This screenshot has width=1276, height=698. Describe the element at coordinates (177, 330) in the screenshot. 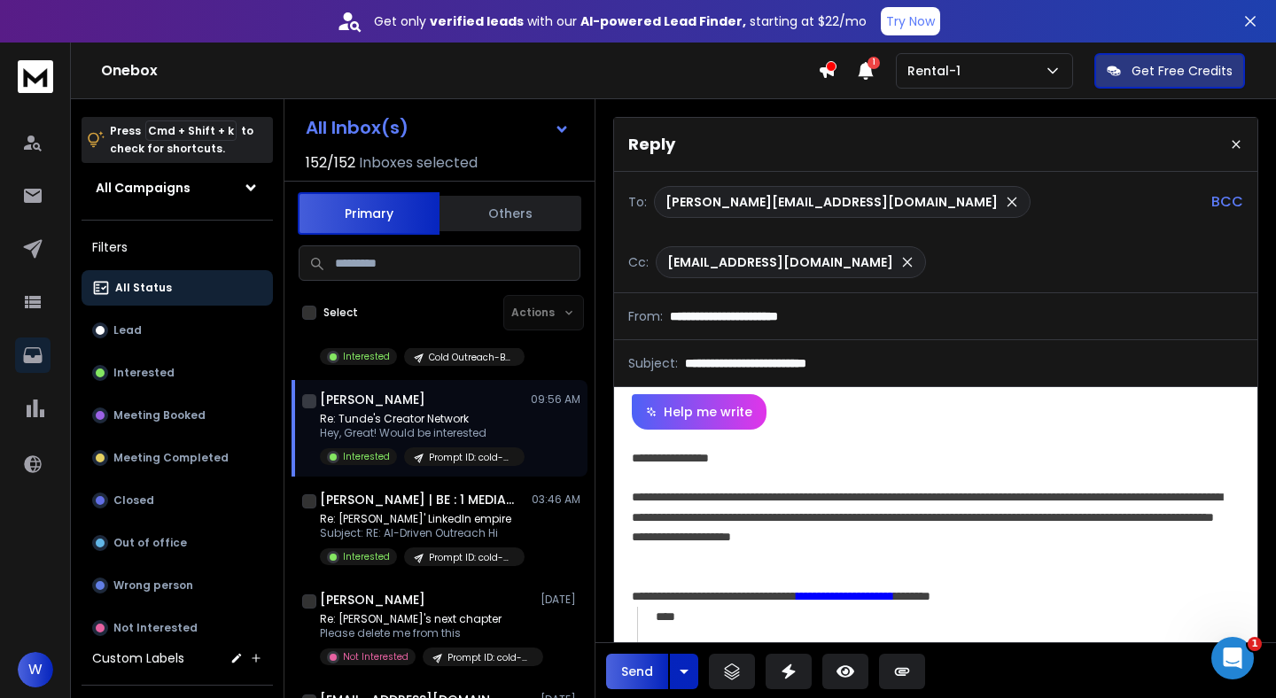

I see `button: Lead` at that location.